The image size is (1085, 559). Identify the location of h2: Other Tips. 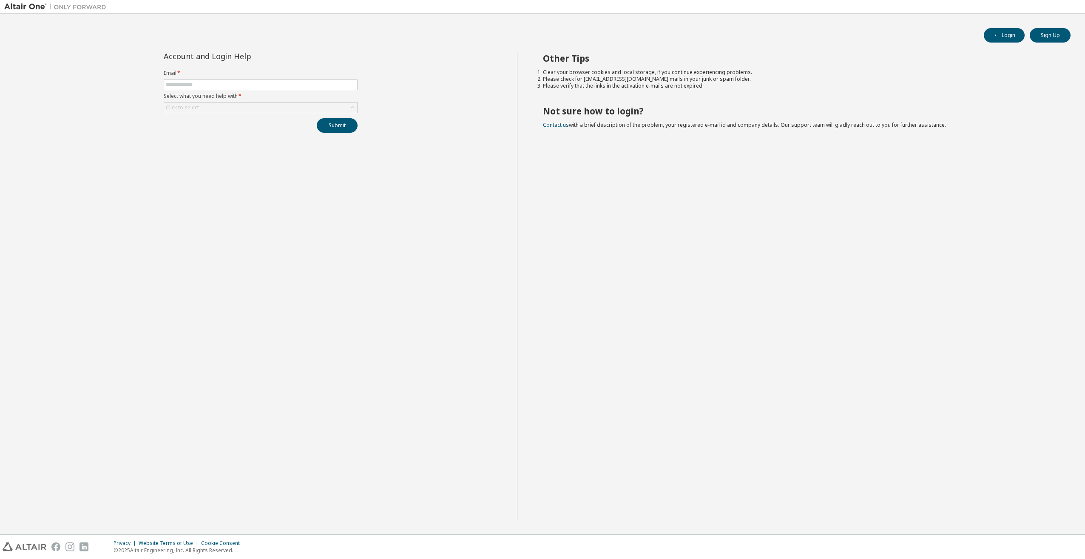
(799, 58).